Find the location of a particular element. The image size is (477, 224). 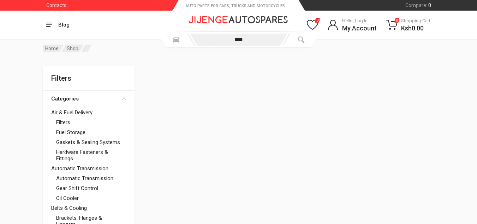

a: Shop is located at coordinates (72, 48).